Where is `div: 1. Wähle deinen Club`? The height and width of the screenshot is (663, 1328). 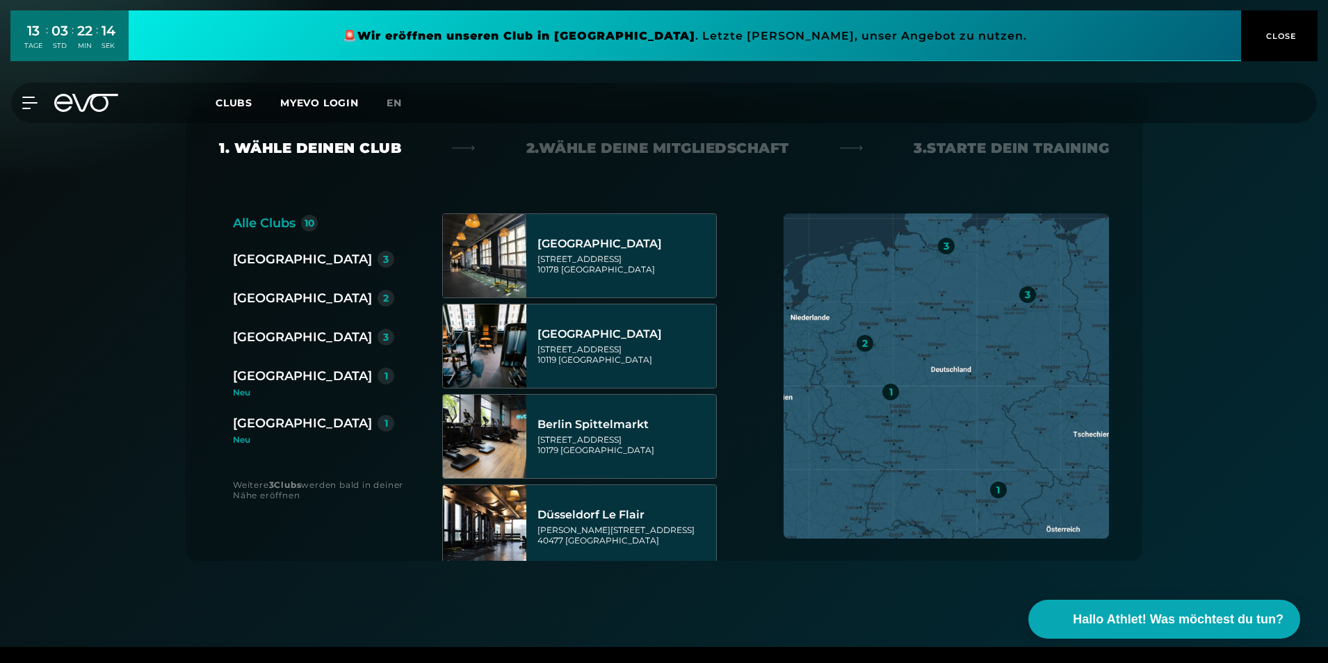 div: 1. Wähle deinen Club is located at coordinates (310, 148).